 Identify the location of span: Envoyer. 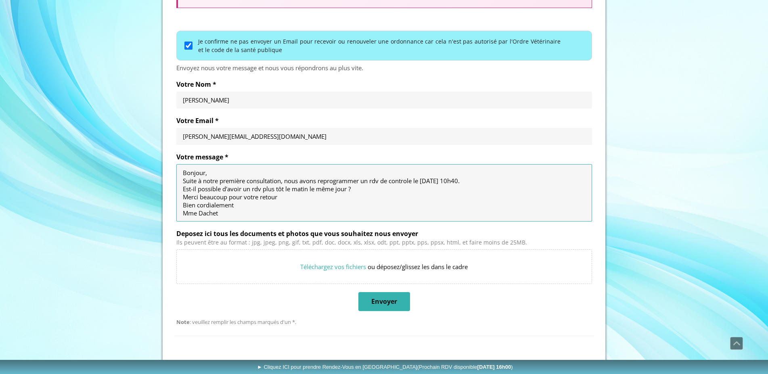
(384, 301).